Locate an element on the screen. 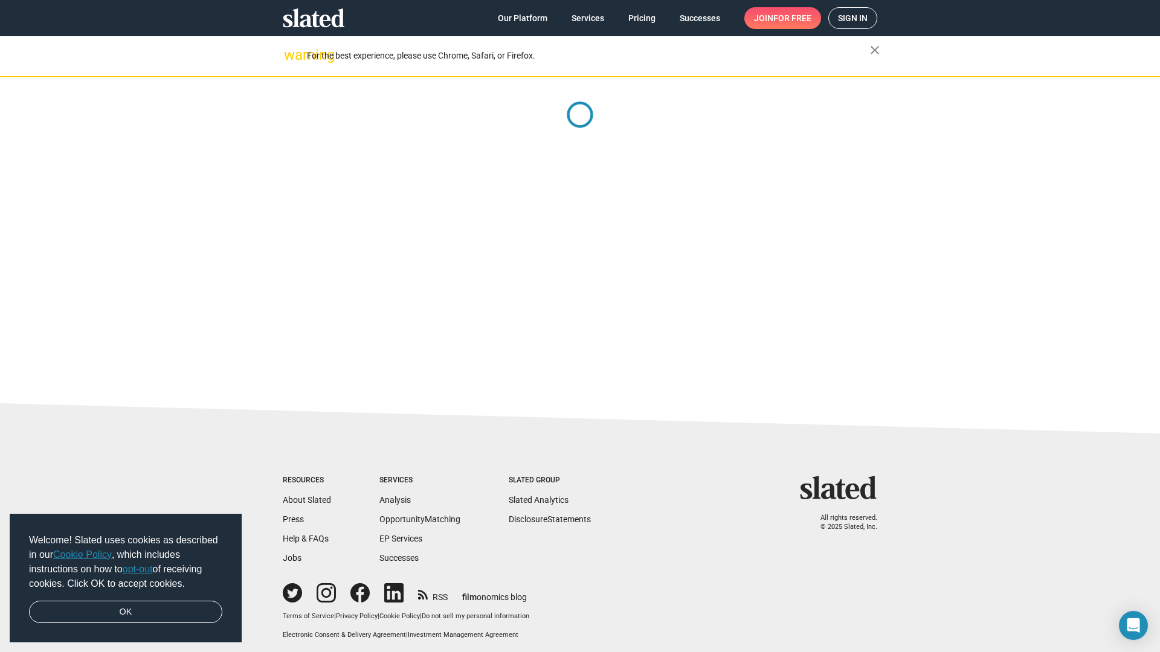 The height and width of the screenshot is (652, 1160). div: Slated Group is located at coordinates (550, 481).